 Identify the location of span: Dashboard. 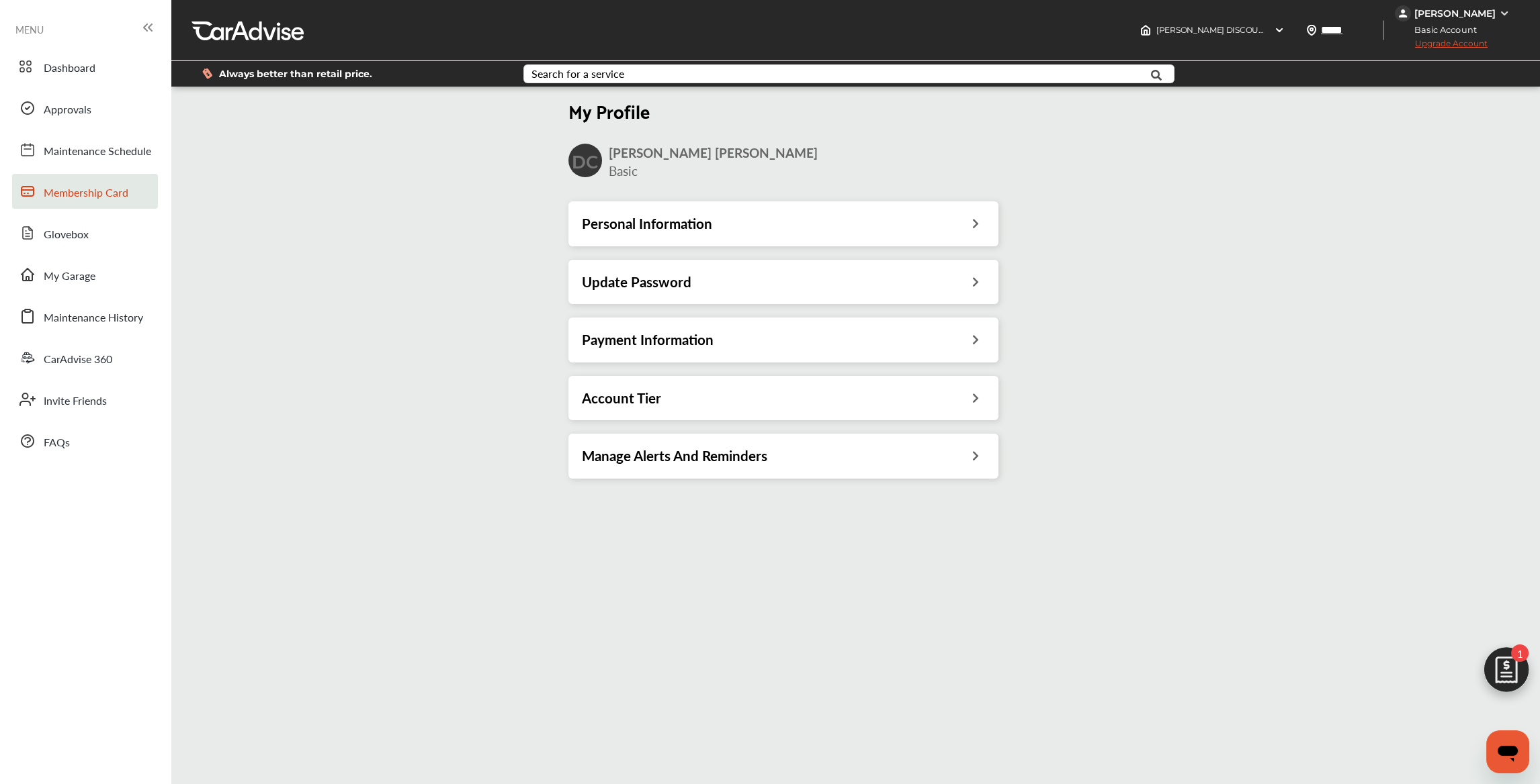
(69, 68).